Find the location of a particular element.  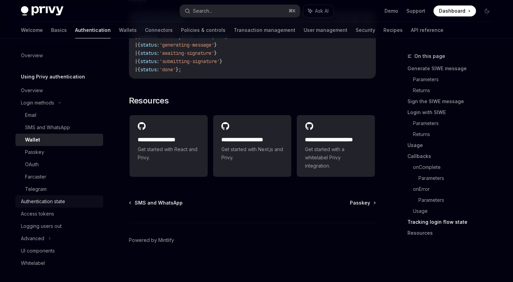

a: onComplete is located at coordinates (455, 167).